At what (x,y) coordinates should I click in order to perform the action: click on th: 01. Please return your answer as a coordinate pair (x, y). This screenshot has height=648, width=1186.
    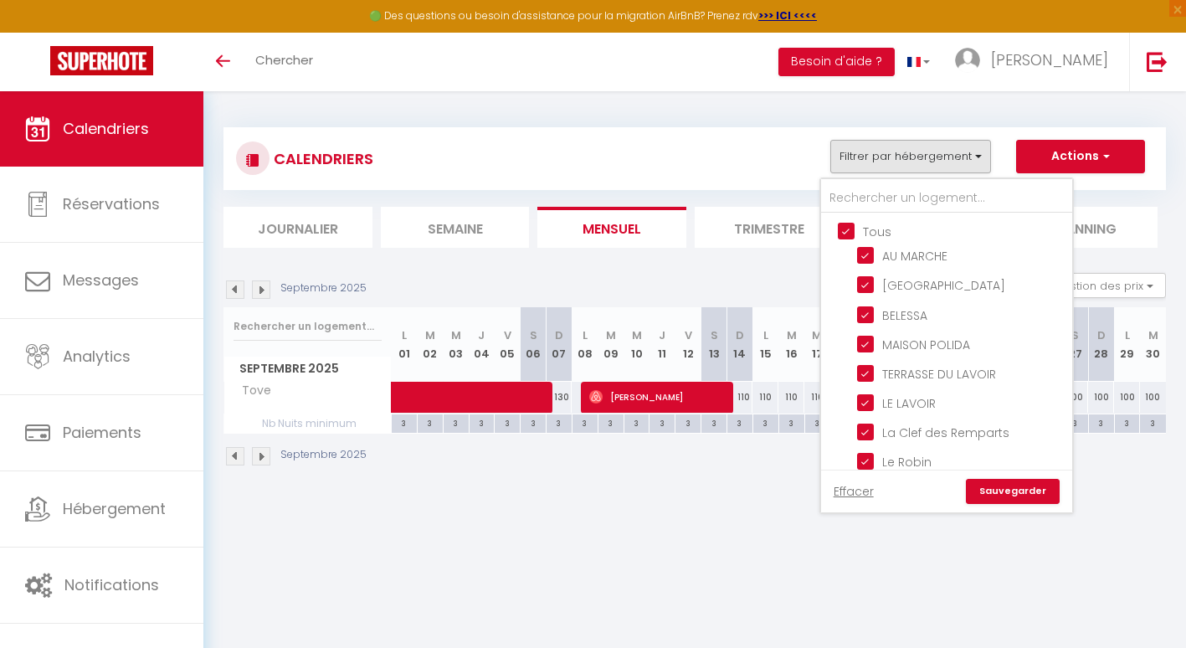
    Looking at the image, I should click on (404, 344).